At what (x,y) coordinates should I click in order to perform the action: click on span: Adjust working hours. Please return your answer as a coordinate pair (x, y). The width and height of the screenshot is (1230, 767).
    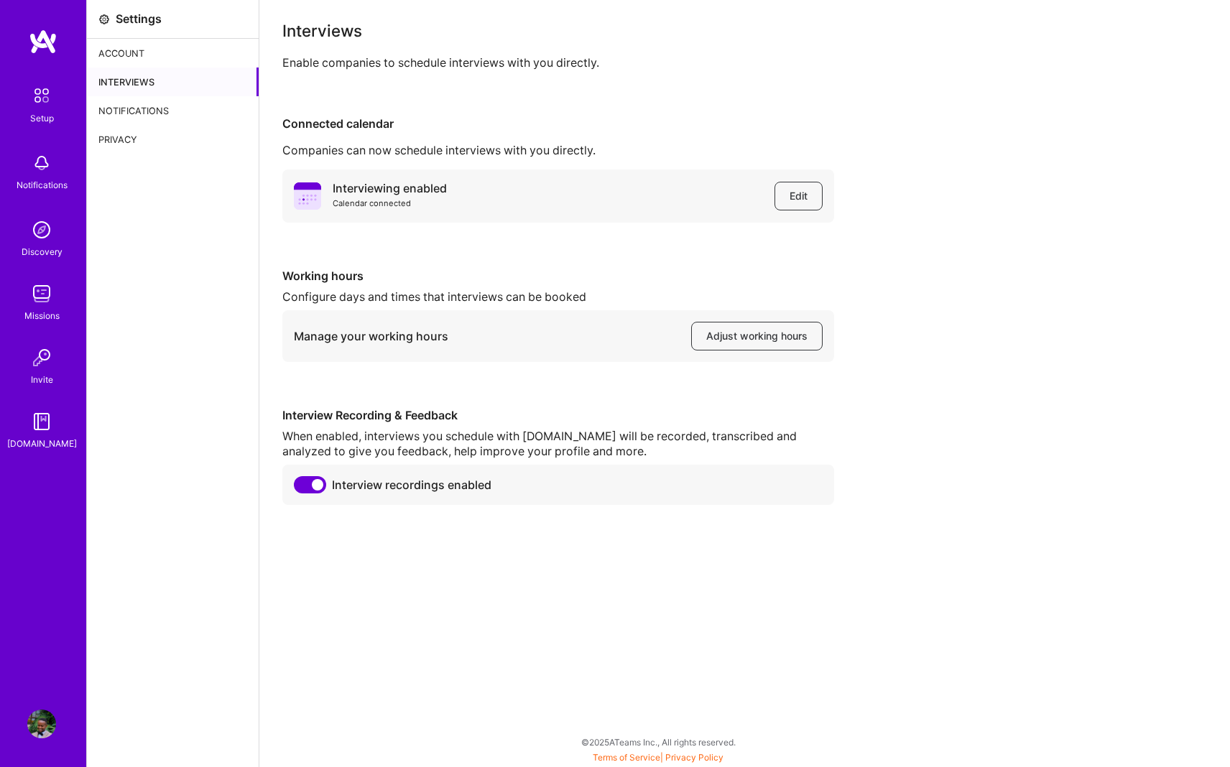
    Looking at the image, I should click on (757, 336).